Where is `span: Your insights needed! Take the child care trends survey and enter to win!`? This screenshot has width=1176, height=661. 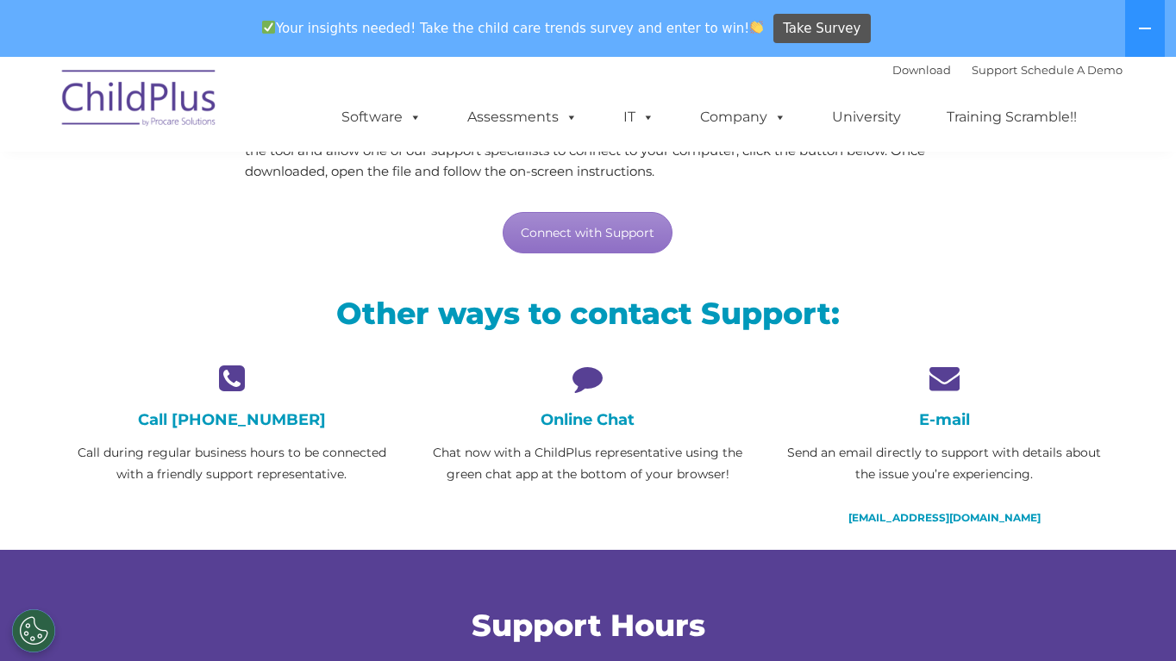
span: Your insights needed! Take the child care trends survey and enter to win! is located at coordinates (512, 28).